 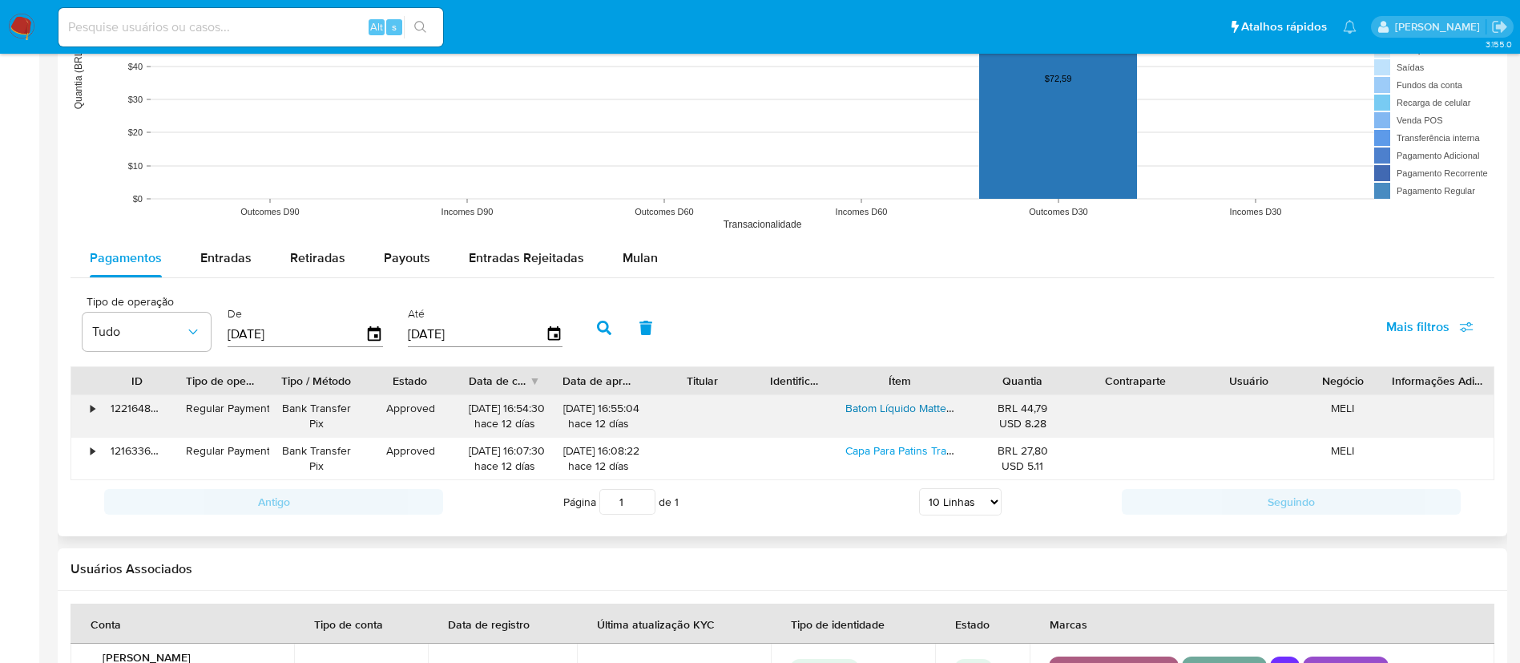 I want to click on a: Notificações, so click(x=1350, y=26).